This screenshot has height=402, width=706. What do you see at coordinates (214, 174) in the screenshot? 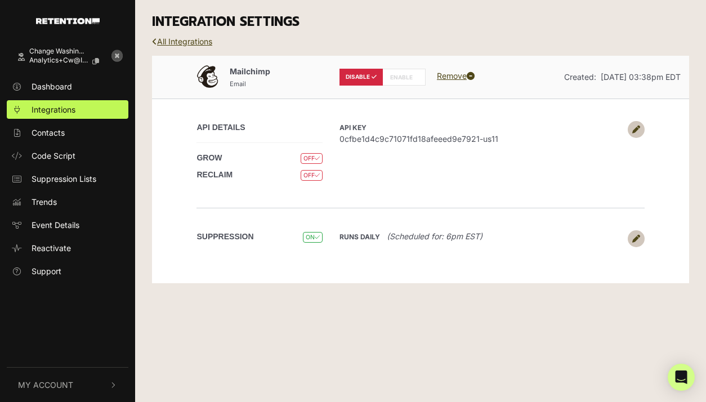
I see `label: RECLAIM` at bounding box center [214, 174].